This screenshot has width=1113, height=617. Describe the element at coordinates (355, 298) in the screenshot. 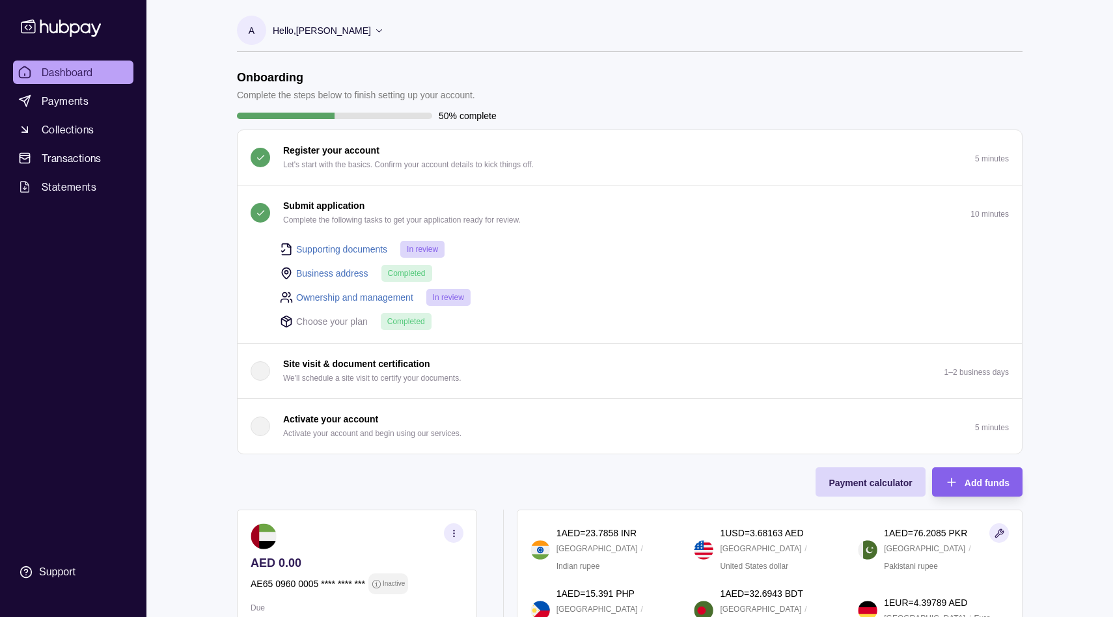

I see `a: Ownership and management` at that location.